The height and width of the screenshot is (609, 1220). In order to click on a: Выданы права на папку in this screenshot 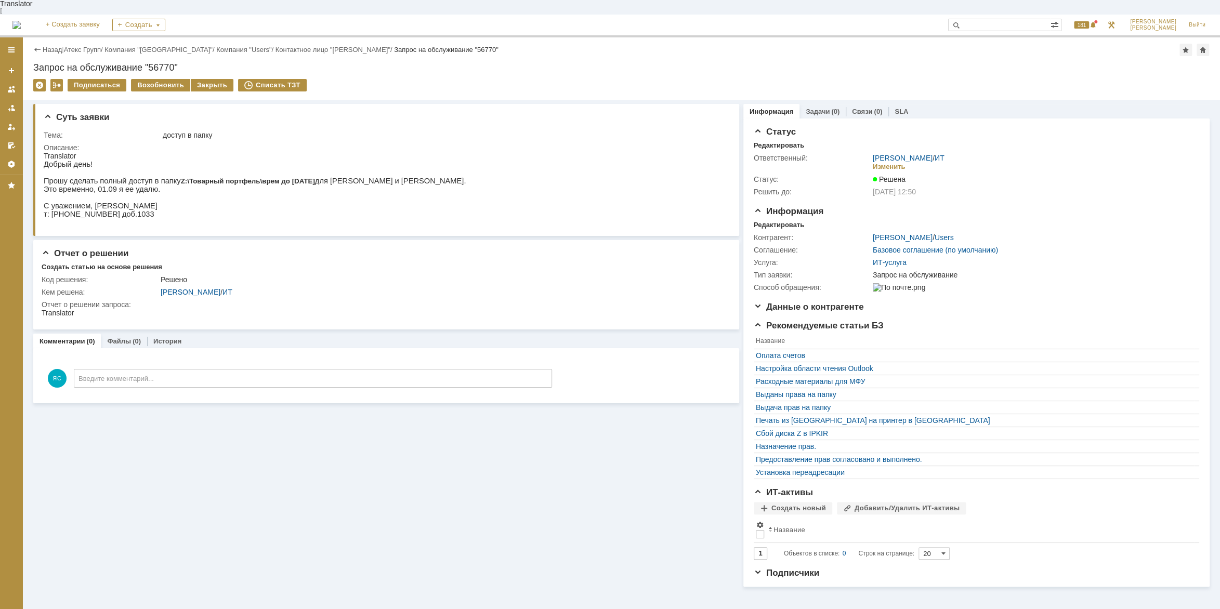, I will do `click(973, 394)`.